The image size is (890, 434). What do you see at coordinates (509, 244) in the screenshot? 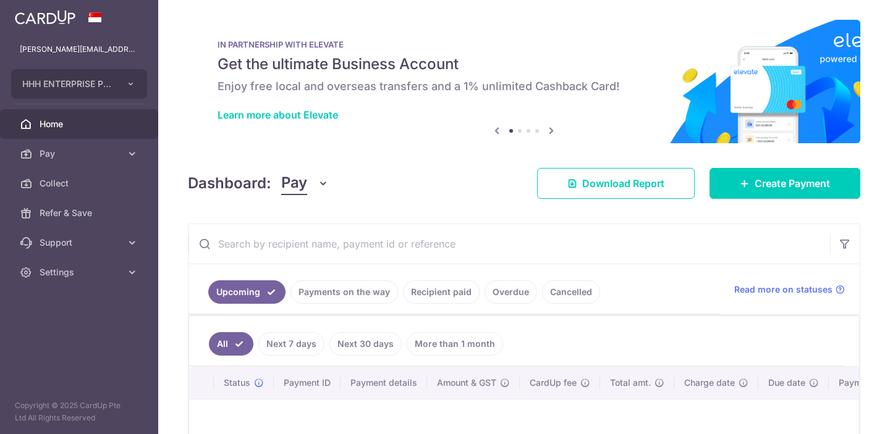
I see `input: Search by recipient name, payment id or reference` at bounding box center [509, 244].